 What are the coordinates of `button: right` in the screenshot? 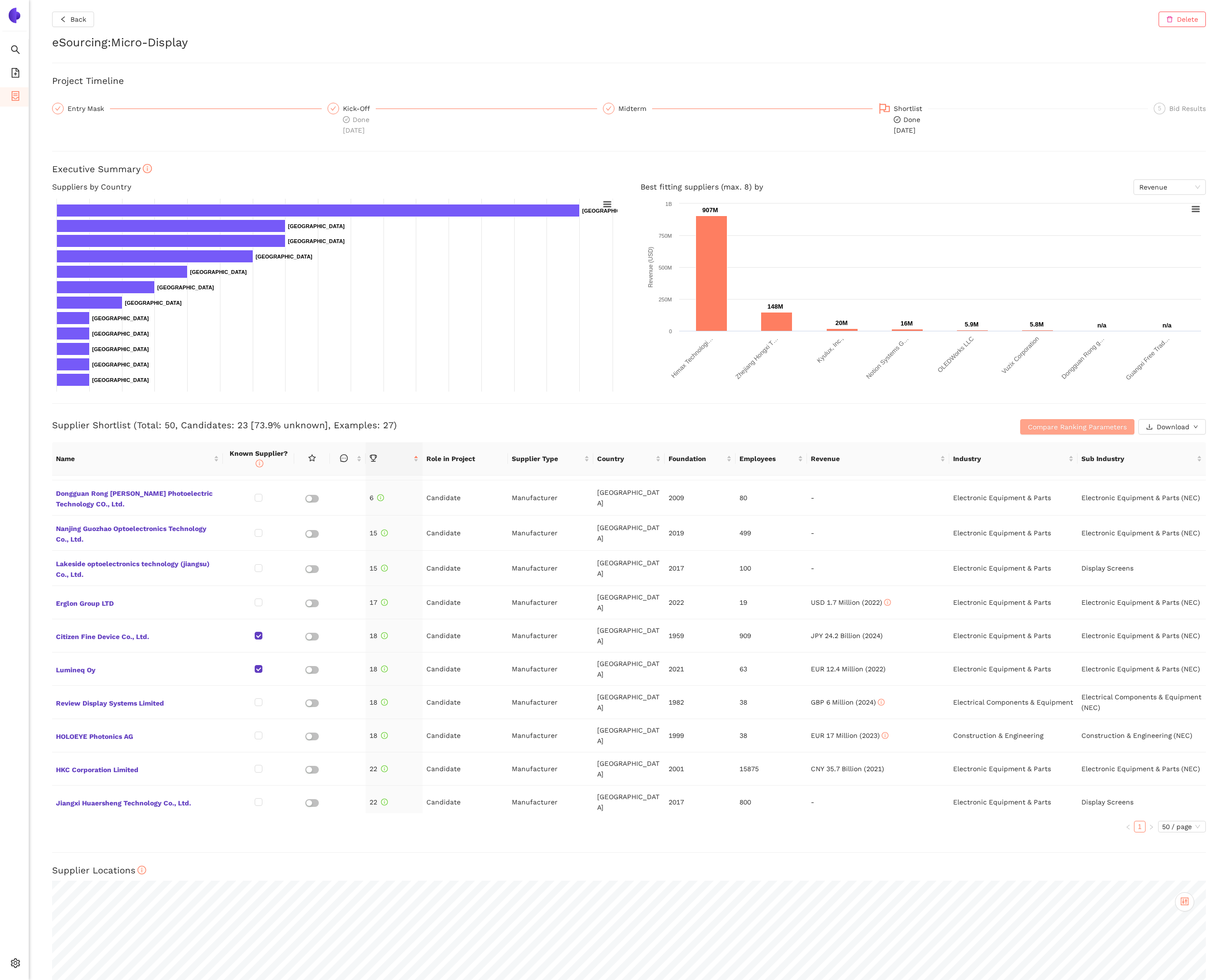 It's located at (1151, 827).